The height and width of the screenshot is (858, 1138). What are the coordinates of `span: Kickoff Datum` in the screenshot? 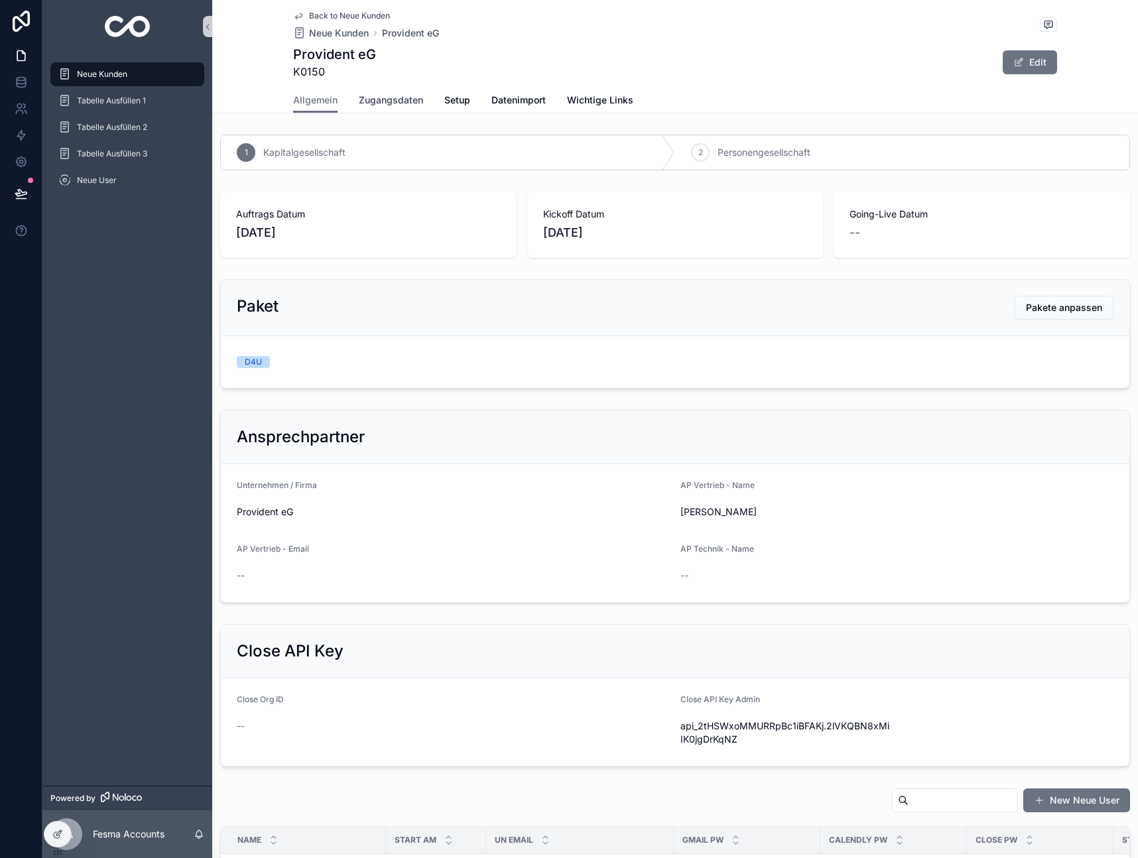 It's located at (675, 214).